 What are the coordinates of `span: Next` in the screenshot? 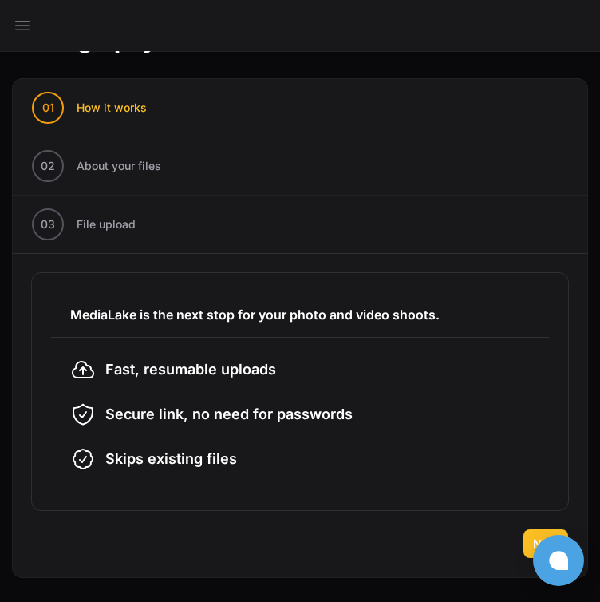 It's located at (546, 543).